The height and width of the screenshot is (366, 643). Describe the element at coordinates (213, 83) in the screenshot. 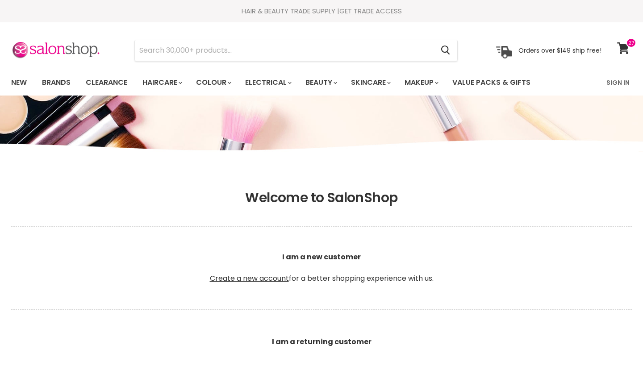

I see `a: Colour` at that location.